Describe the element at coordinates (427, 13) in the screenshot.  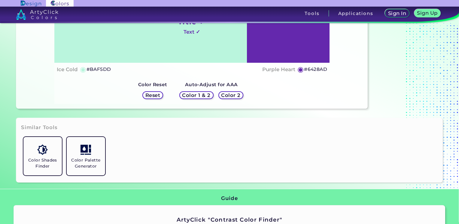
I see `a: Sign Up` at that location.